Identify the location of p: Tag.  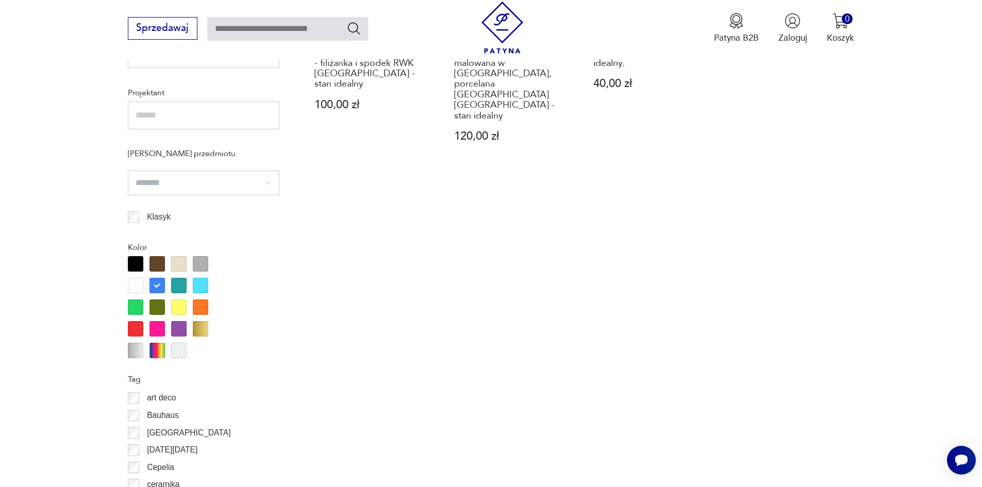
(204, 380).